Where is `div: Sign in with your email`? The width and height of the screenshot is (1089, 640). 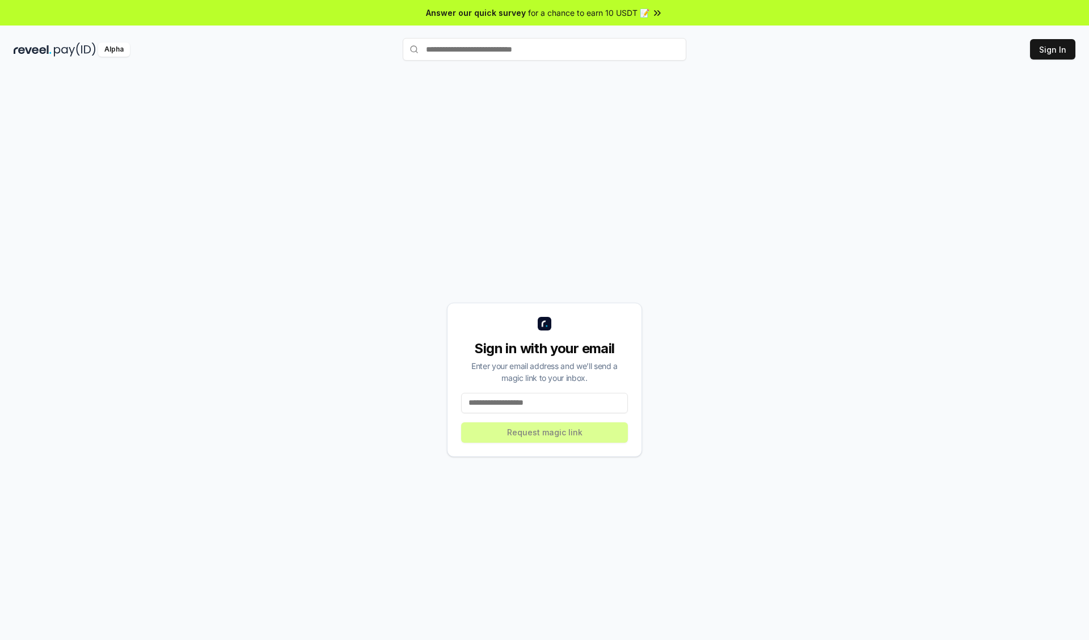
div: Sign in with your email is located at coordinates (545, 349).